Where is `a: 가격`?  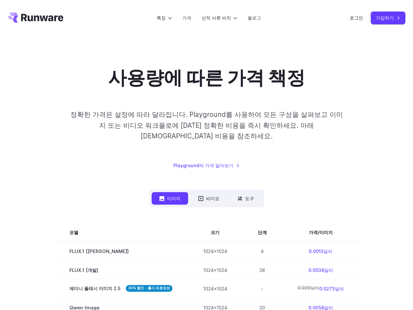 a: 가격 is located at coordinates (187, 18).